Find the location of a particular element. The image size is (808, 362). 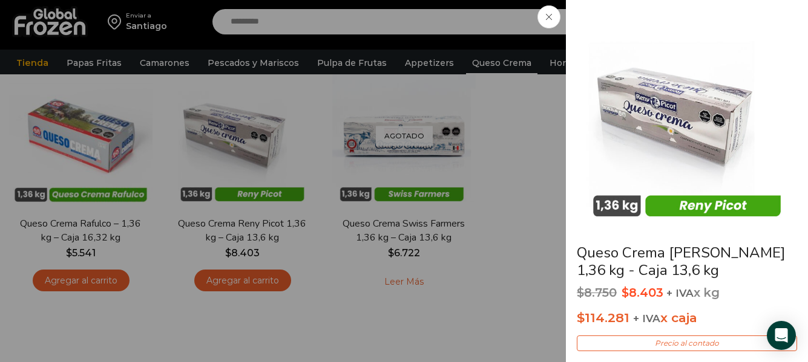

bdi: 114.281 is located at coordinates (603, 318).